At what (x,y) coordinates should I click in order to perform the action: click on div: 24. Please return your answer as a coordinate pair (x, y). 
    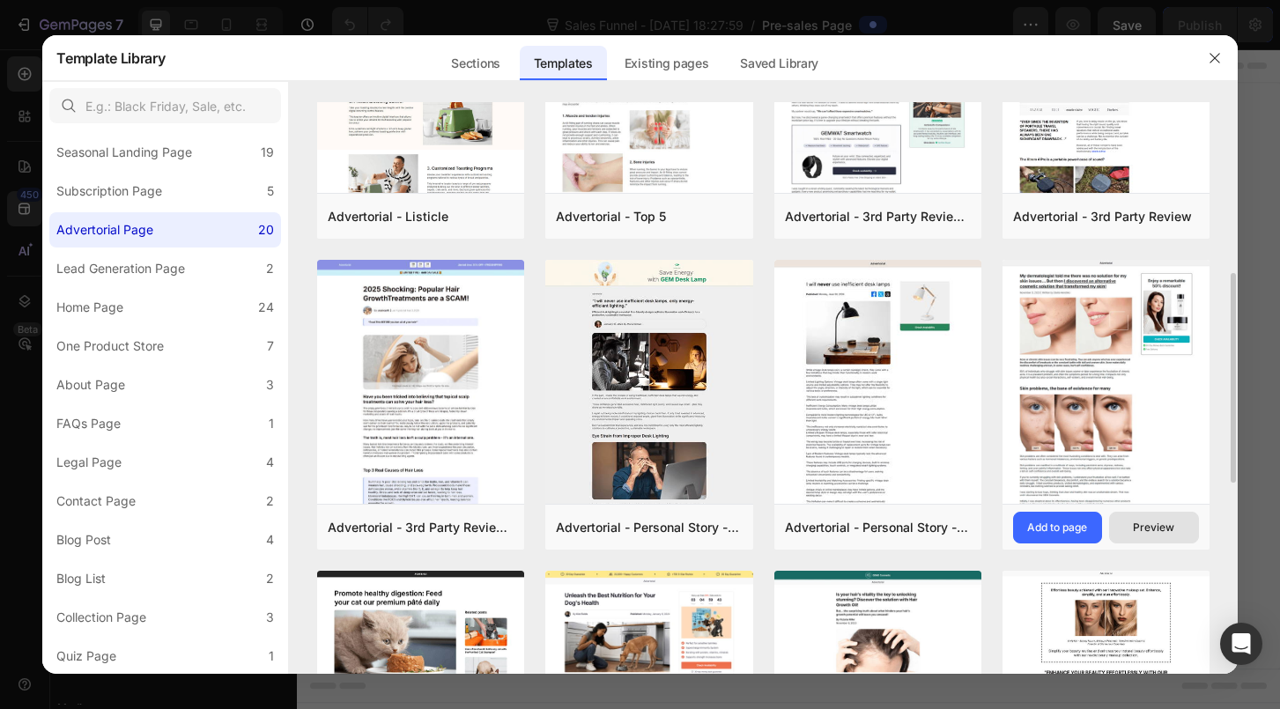
    Looking at the image, I should click on (266, 307).